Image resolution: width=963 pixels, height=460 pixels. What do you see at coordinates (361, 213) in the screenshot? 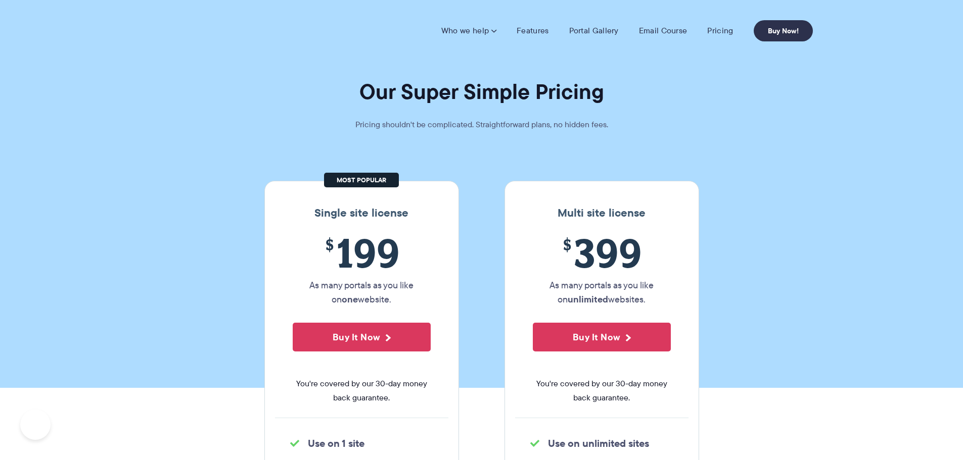
I see `h3: Single site license` at bounding box center [361, 213].